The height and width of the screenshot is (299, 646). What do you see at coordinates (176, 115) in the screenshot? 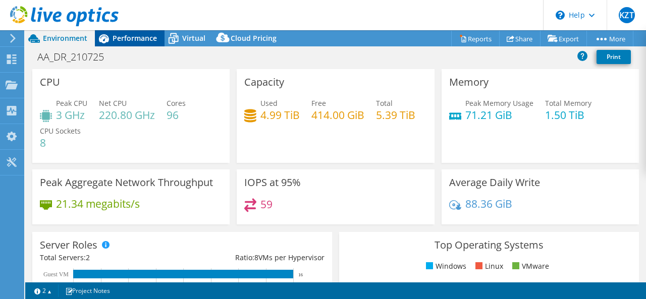
I see `h4: 96` at bounding box center [176, 115].